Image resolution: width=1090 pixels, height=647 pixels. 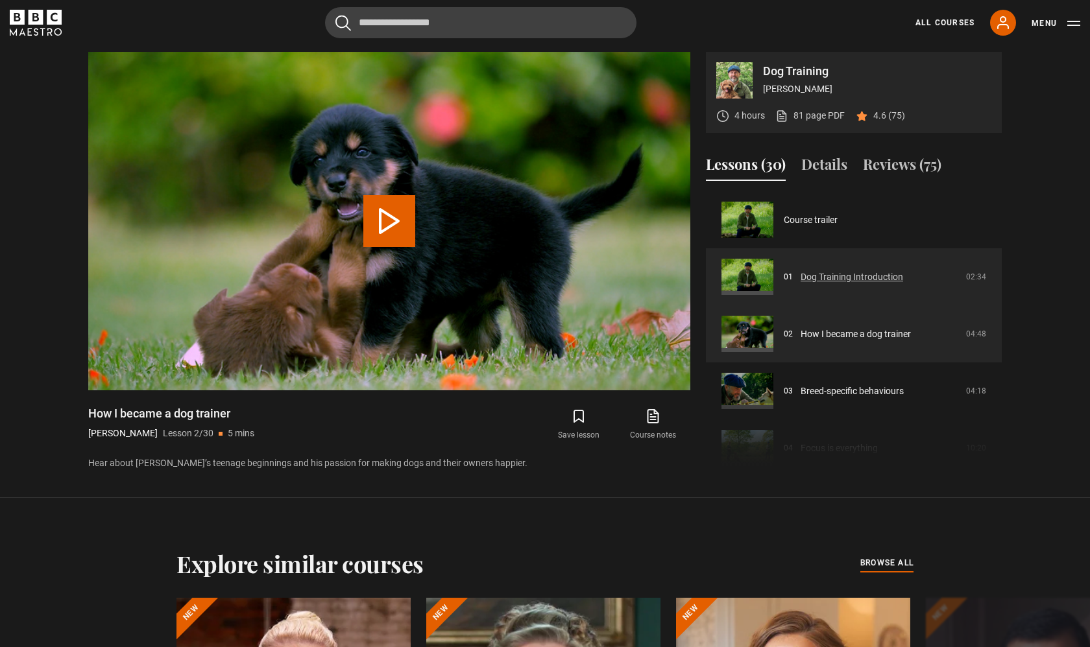 I want to click on button: Toggle navigation, so click(x=1056, y=23).